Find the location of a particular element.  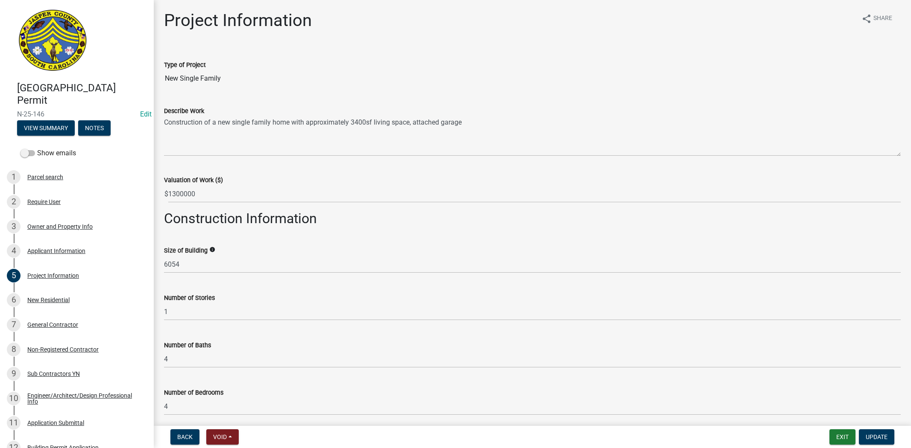

div: Owner and Property Info is located at coordinates (60, 227).